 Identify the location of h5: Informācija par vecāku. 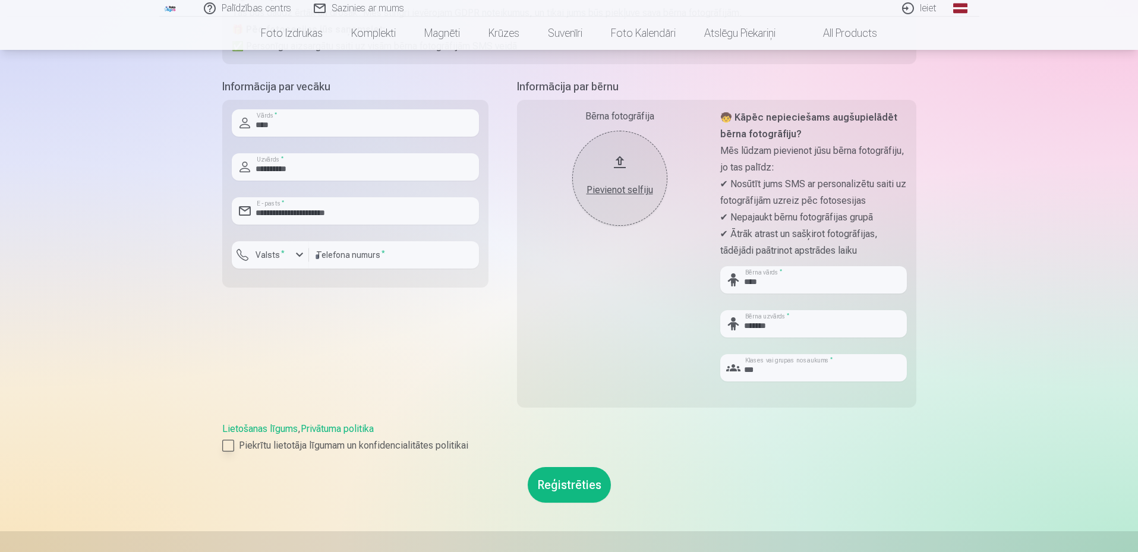
(355, 87).